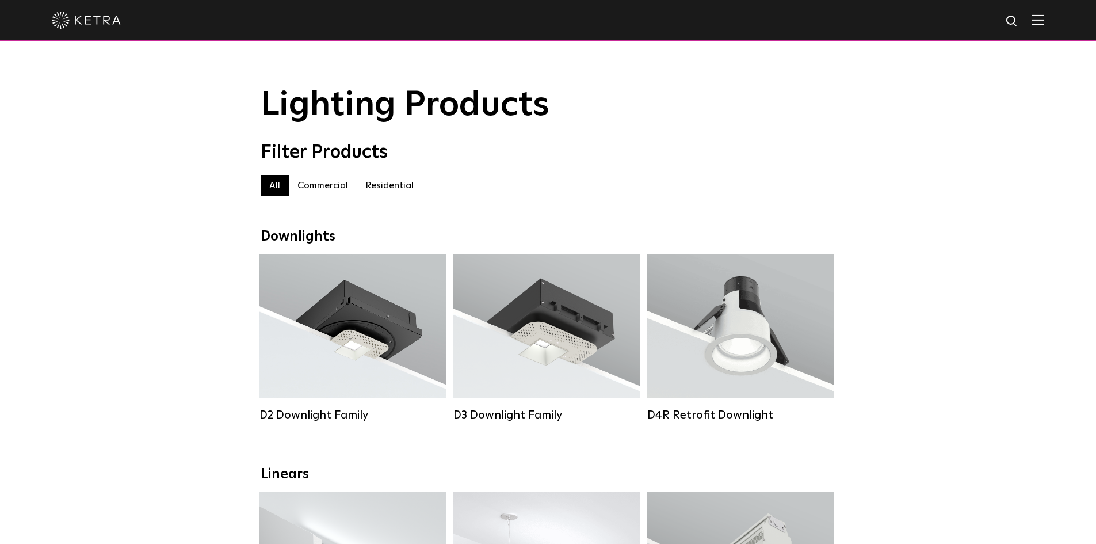  Describe the element at coordinates (548, 474) in the screenshot. I see `div: Linears` at that location.